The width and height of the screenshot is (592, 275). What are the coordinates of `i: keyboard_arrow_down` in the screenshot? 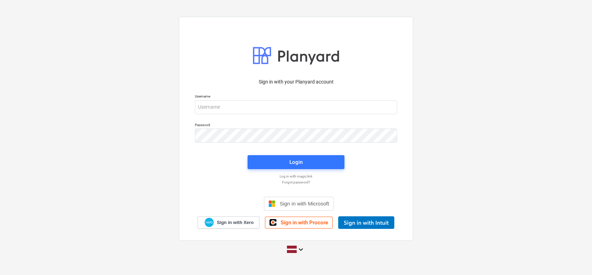 It's located at (301, 249).